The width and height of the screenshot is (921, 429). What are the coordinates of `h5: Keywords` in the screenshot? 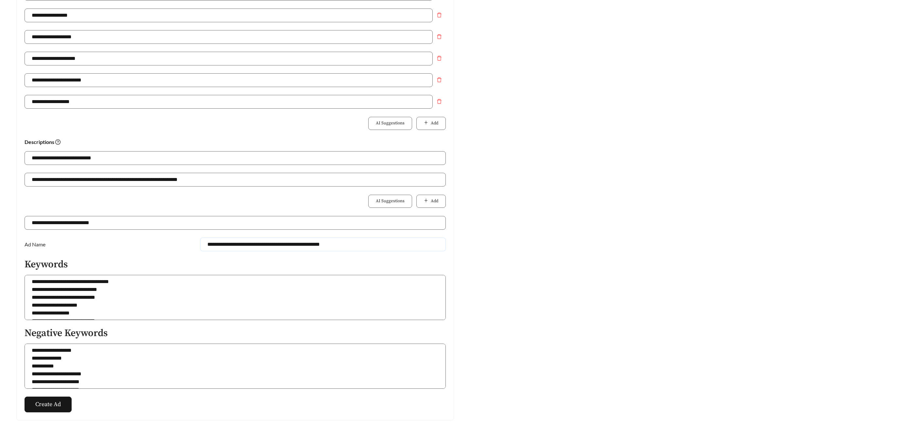 It's located at (235, 264).